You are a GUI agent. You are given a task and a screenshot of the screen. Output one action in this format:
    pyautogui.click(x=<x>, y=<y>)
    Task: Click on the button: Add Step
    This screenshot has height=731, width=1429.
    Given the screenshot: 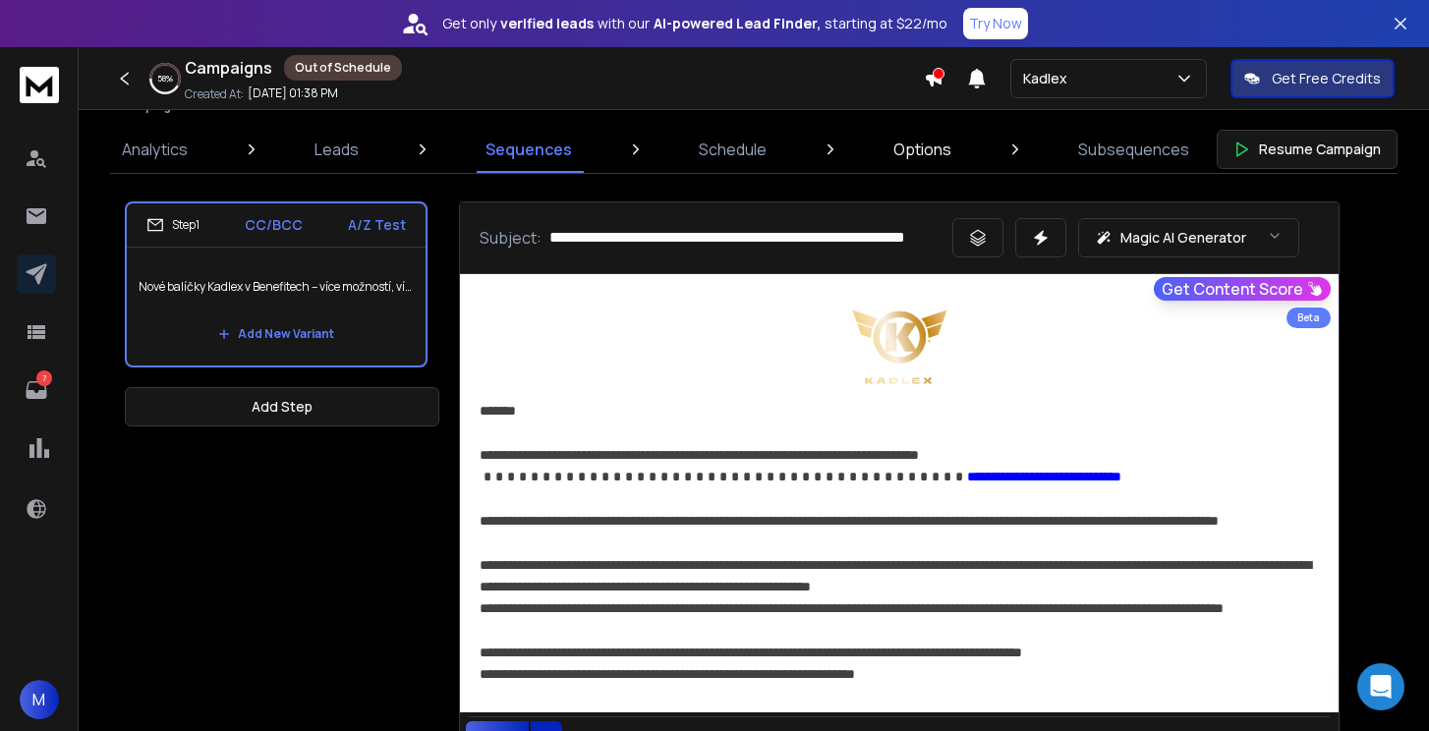 What is the action you would take?
    pyautogui.click(x=282, y=407)
    